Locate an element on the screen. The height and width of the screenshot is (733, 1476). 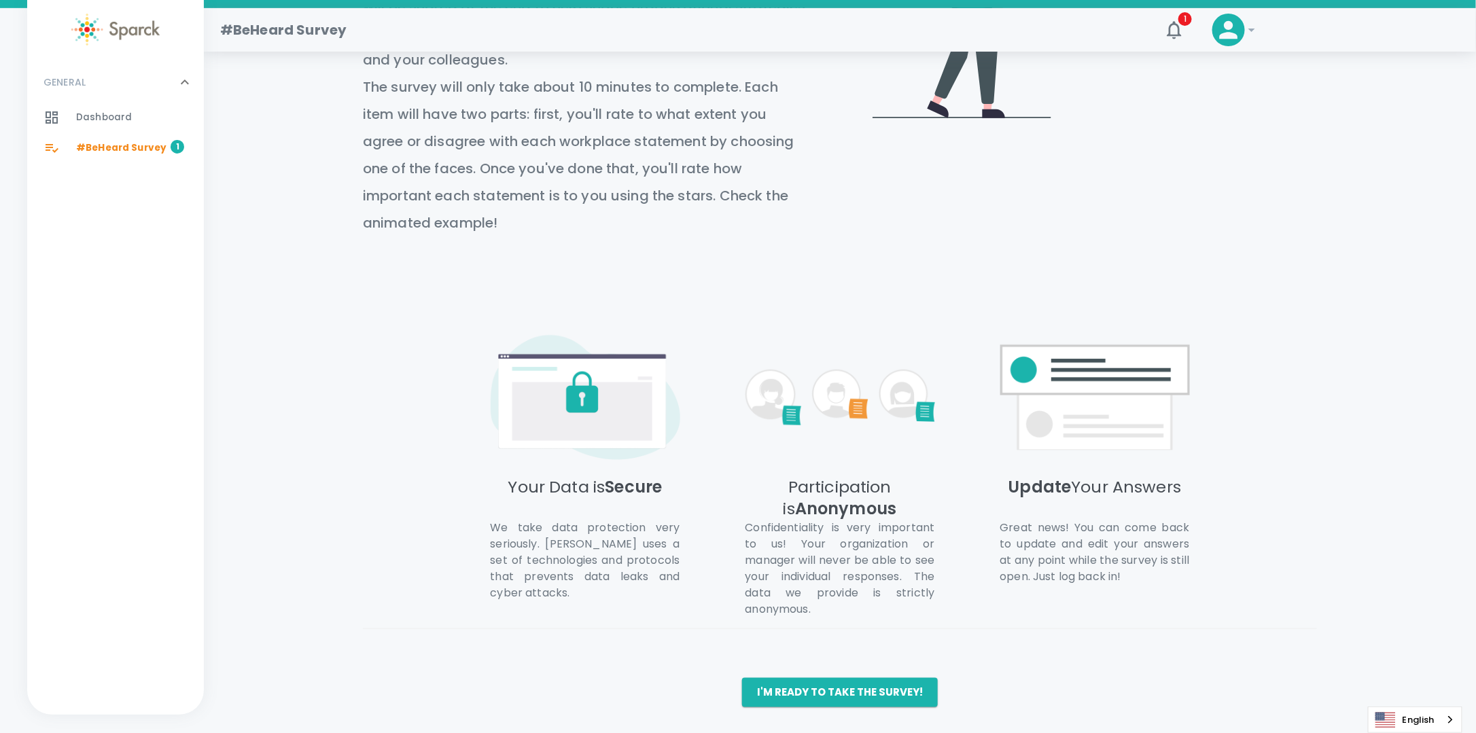
h5: Your Data is is located at coordinates (585, 498).